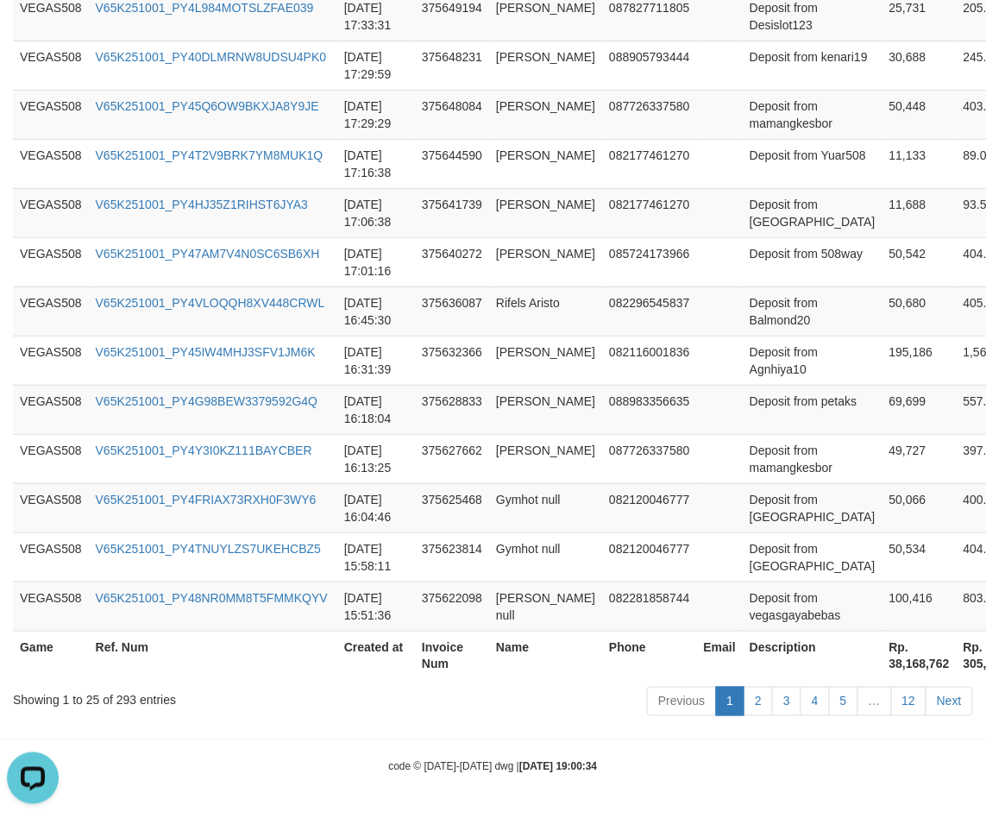 The image size is (986, 818). Describe the element at coordinates (452, 65) in the screenshot. I see `td: 375648231` at that location.